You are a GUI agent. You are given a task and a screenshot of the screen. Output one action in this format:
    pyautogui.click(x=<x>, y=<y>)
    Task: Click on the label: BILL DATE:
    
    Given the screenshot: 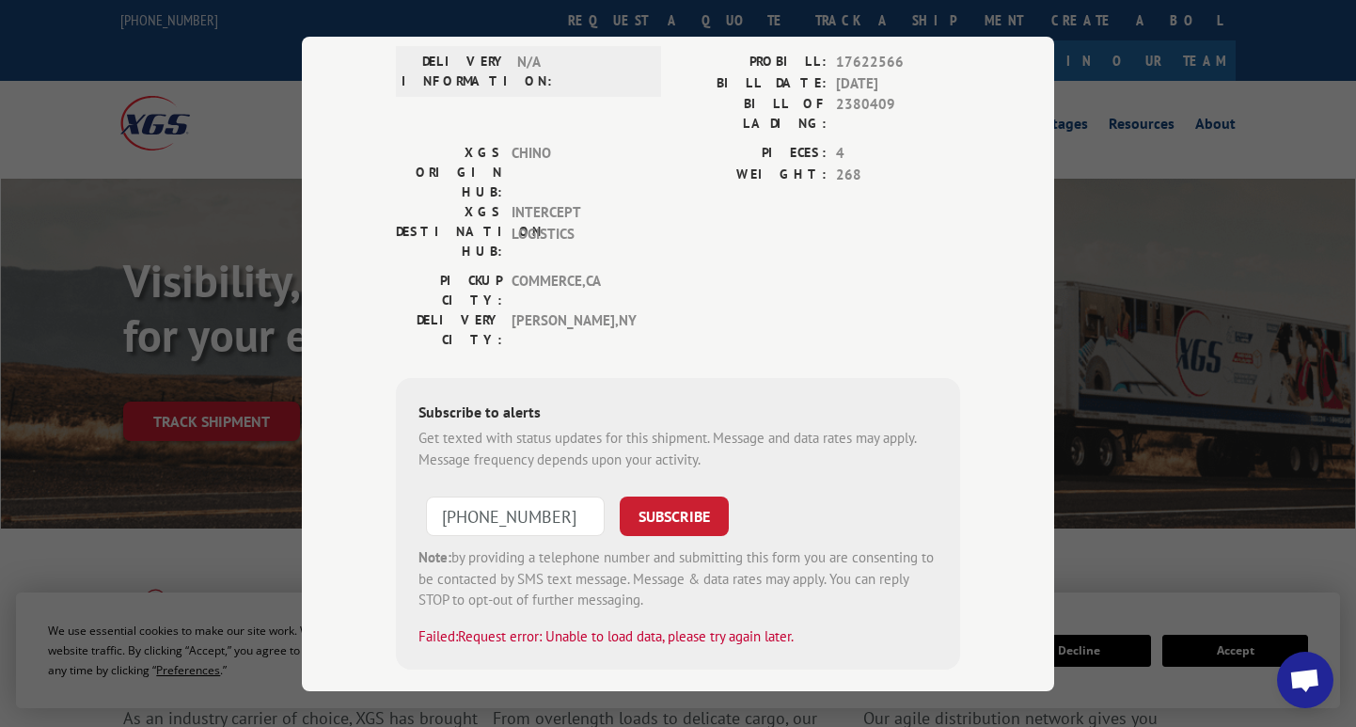 What is the action you would take?
    pyautogui.click(x=752, y=83)
    